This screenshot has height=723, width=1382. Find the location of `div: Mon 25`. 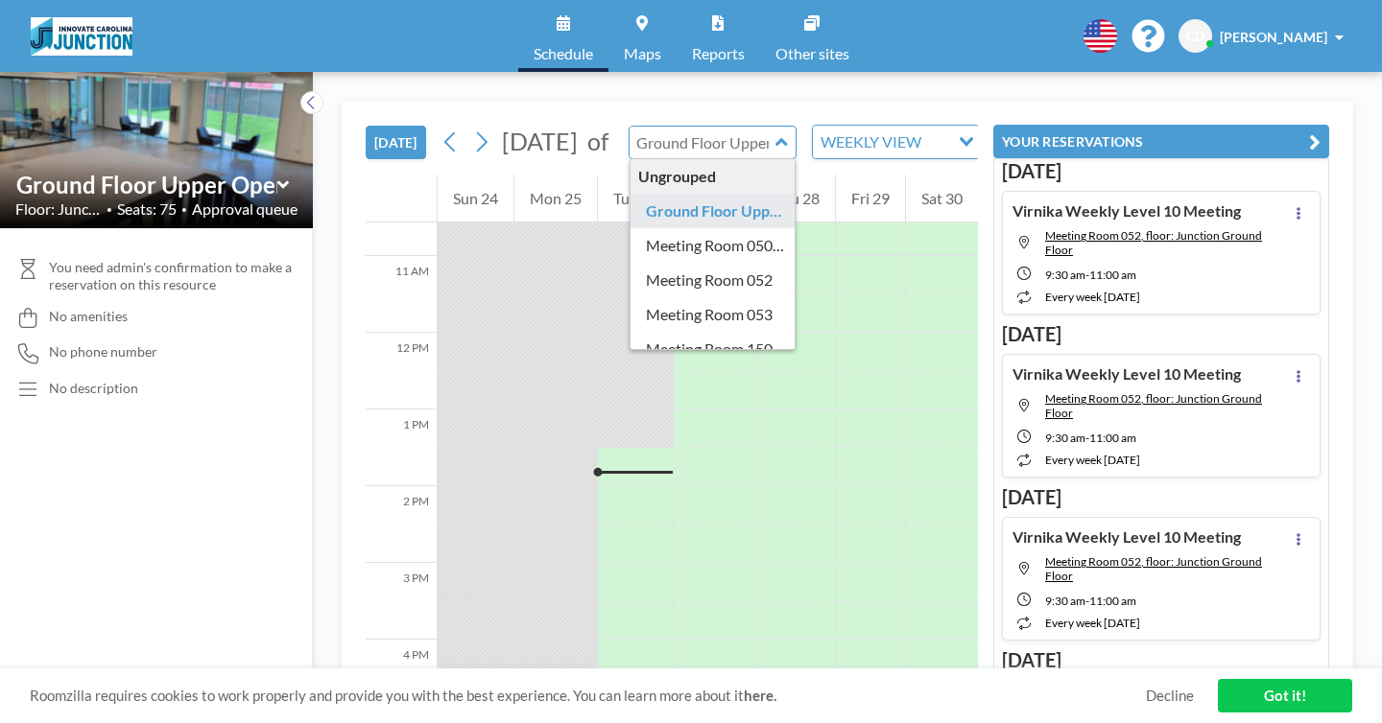

div: Mon 25 is located at coordinates (556, 199).